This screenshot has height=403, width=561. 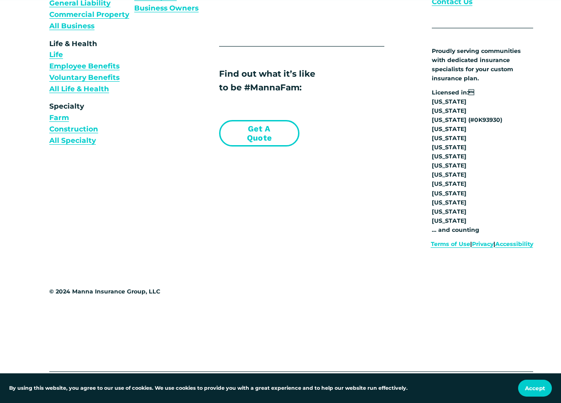 What do you see at coordinates (74, 129) in the screenshot?
I see `a: Construction` at bounding box center [74, 129].